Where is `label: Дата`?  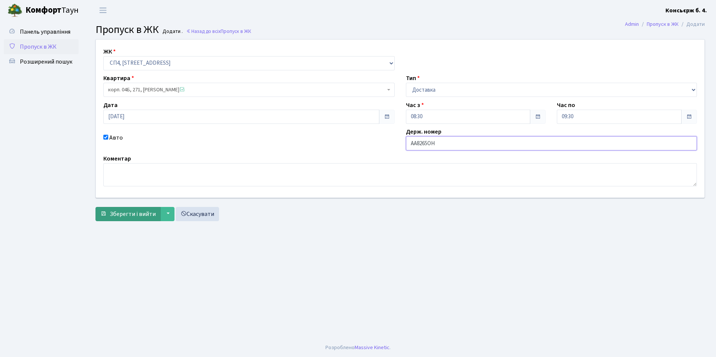 label: Дата is located at coordinates (111, 105).